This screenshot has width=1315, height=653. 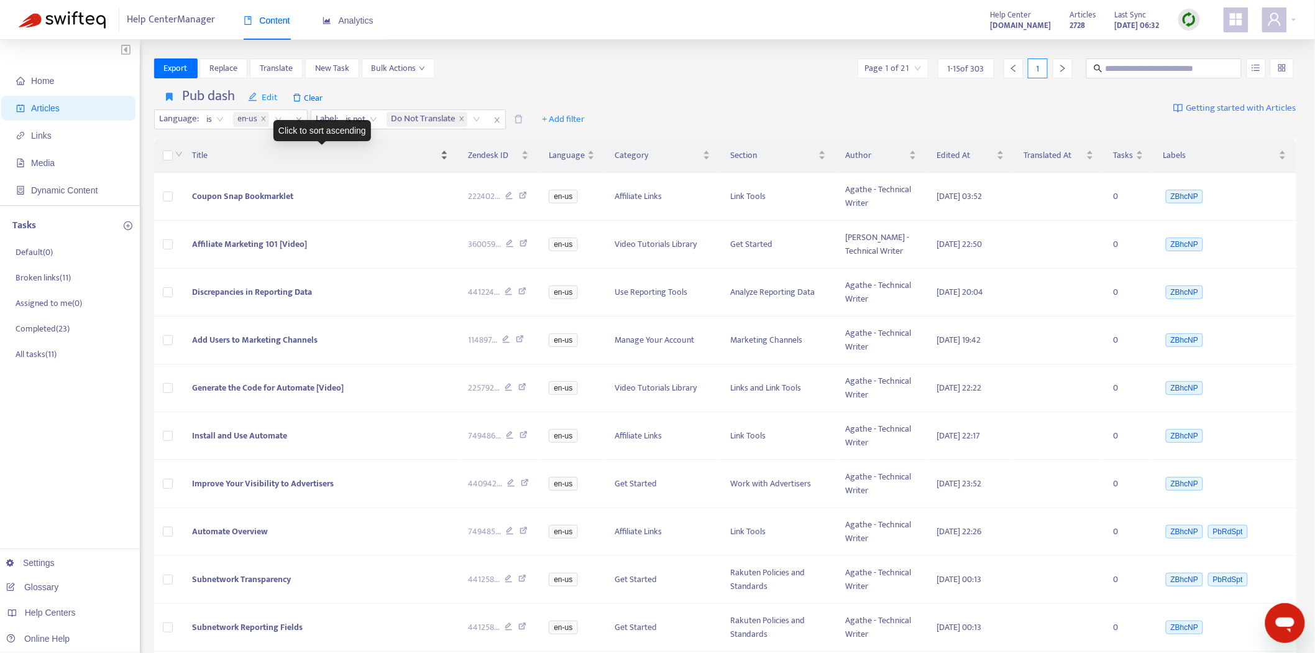 What do you see at coordinates (252, 96) in the screenshot?
I see `span: edit` at bounding box center [252, 96].